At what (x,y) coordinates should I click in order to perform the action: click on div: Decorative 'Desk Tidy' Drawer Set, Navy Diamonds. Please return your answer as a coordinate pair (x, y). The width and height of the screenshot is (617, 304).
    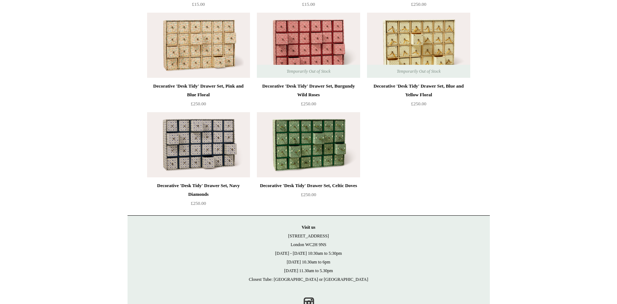
    Looking at the image, I should click on (198, 190).